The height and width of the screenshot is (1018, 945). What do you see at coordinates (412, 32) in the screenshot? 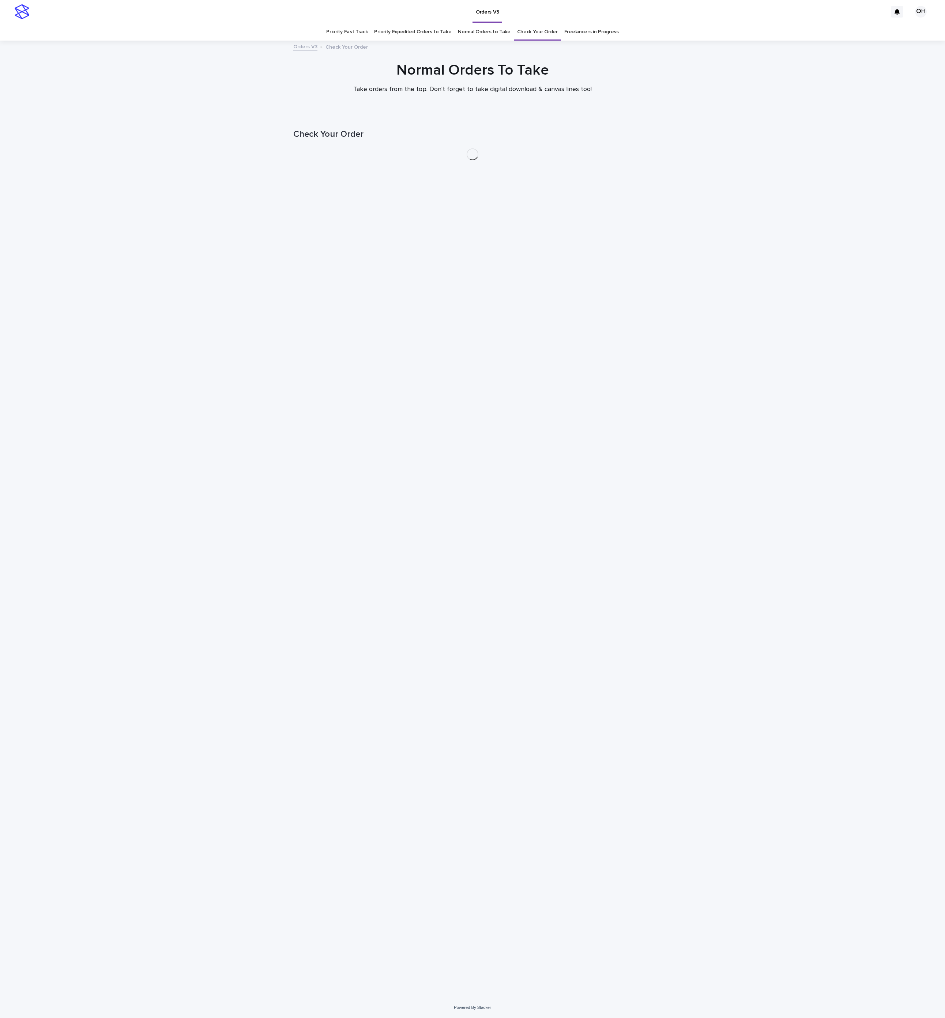
I see `a: Priority Expedited Orders to Take` at bounding box center [412, 32].